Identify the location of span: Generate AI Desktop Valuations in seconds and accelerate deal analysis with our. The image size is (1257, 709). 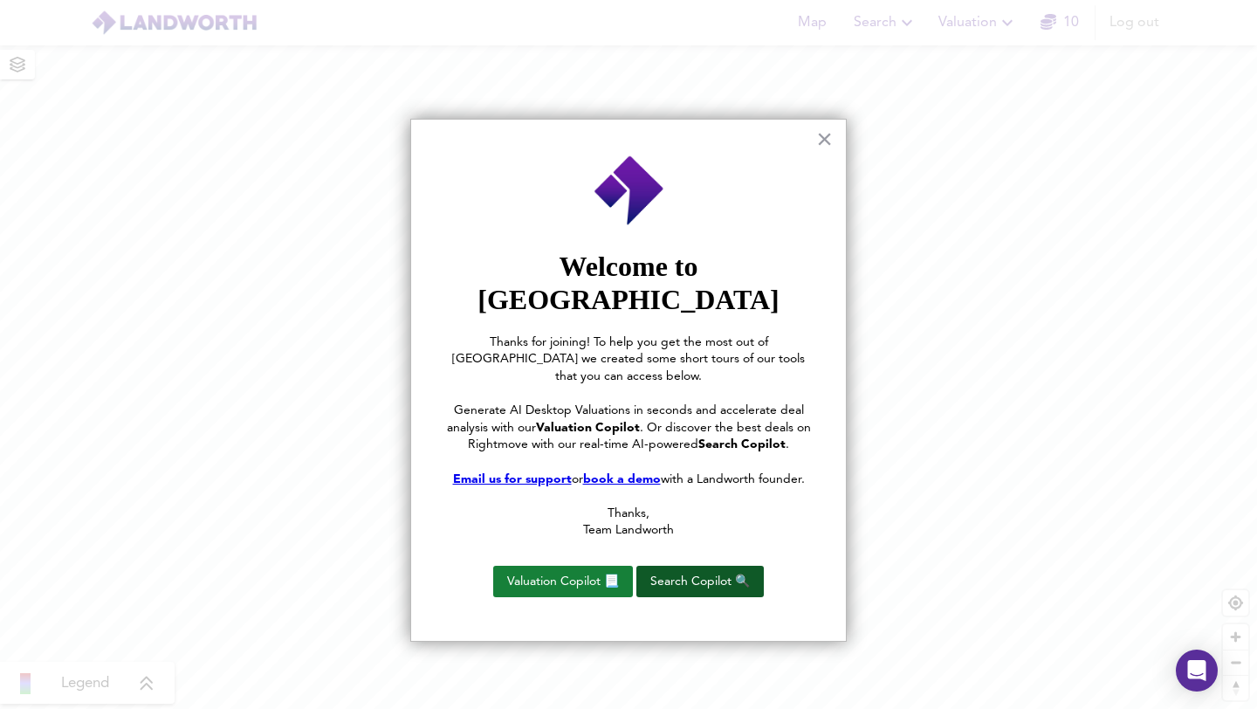
(627, 419).